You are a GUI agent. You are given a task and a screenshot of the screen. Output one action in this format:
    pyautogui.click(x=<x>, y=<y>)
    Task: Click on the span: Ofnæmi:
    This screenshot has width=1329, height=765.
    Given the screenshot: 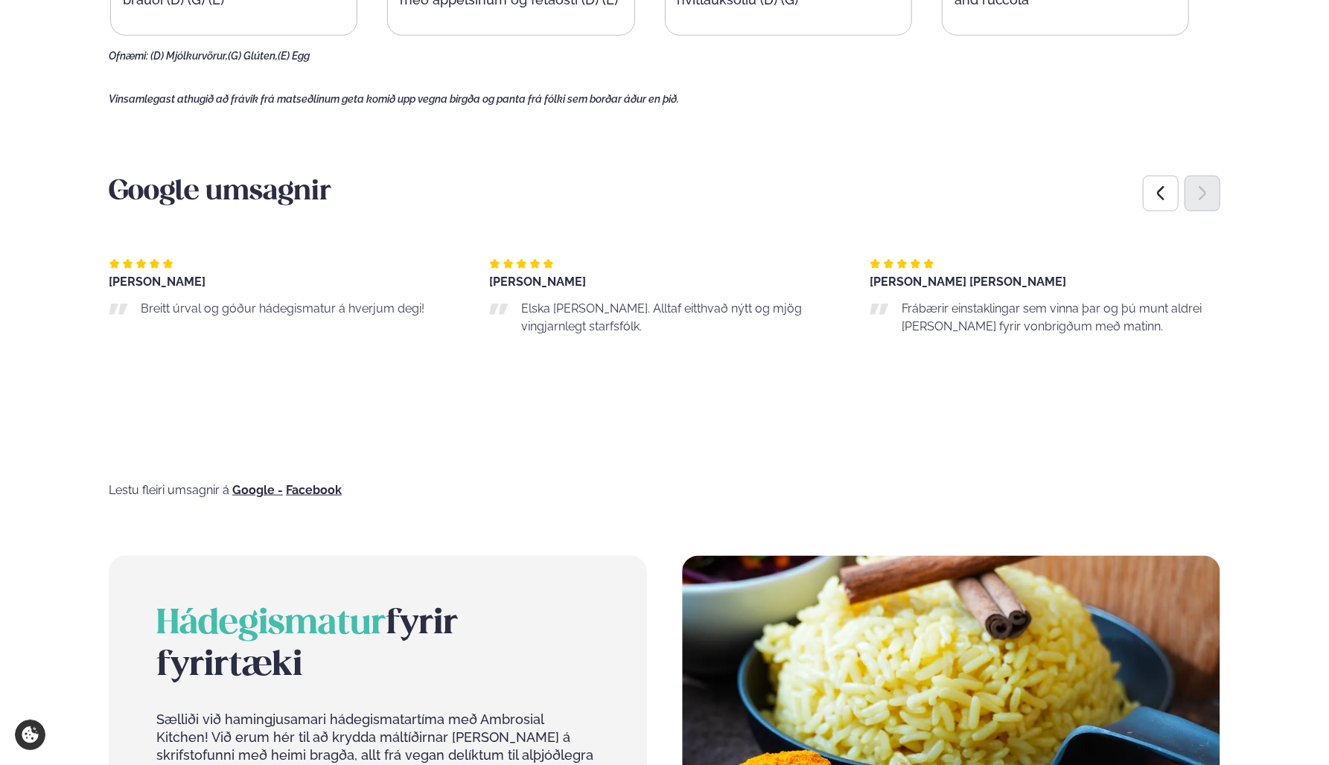 What is the action you would take?
    pyautogui.click(x=128, y=56)
    